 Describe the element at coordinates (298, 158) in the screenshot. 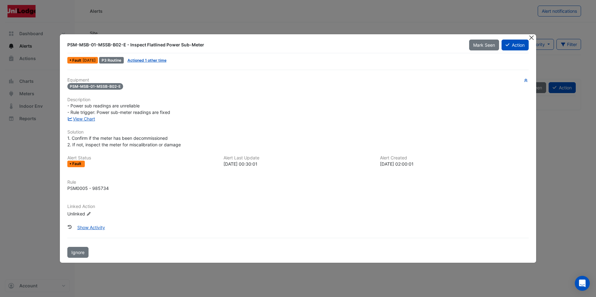

I see `h6: Alert Last Update` at that location.